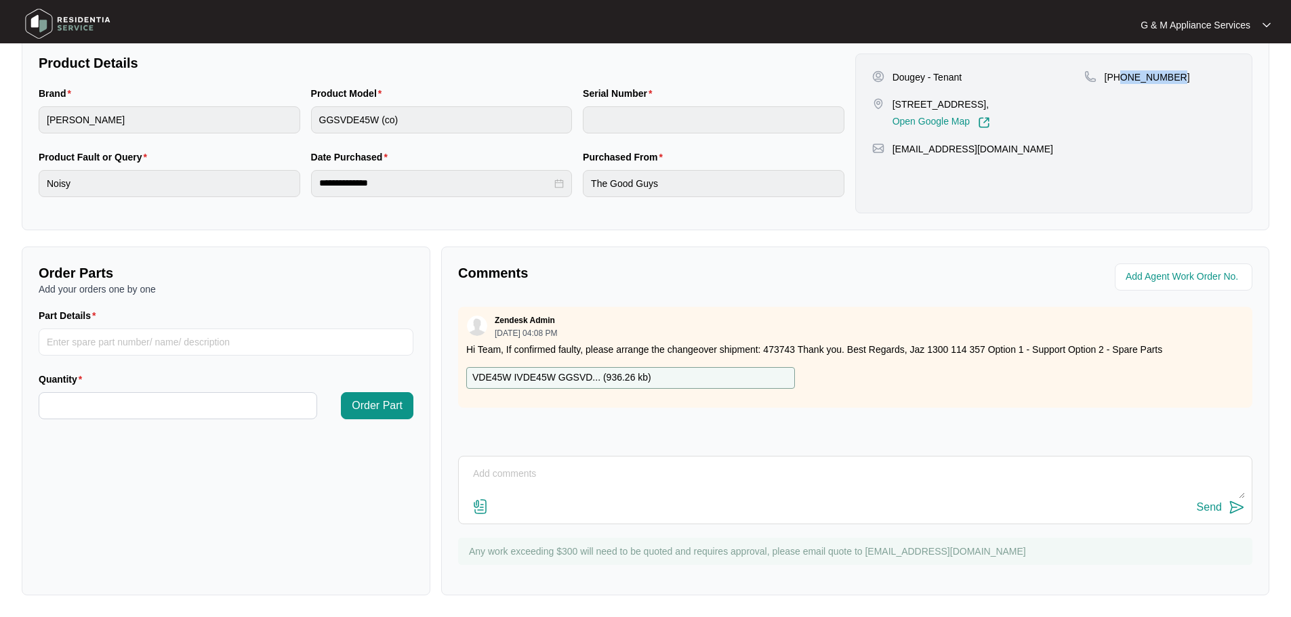 The width and height of the screenshot is (1291, 617). Describe the element at coordinates (169, 120) in the screenshot. I see `input: Brand` at that location.